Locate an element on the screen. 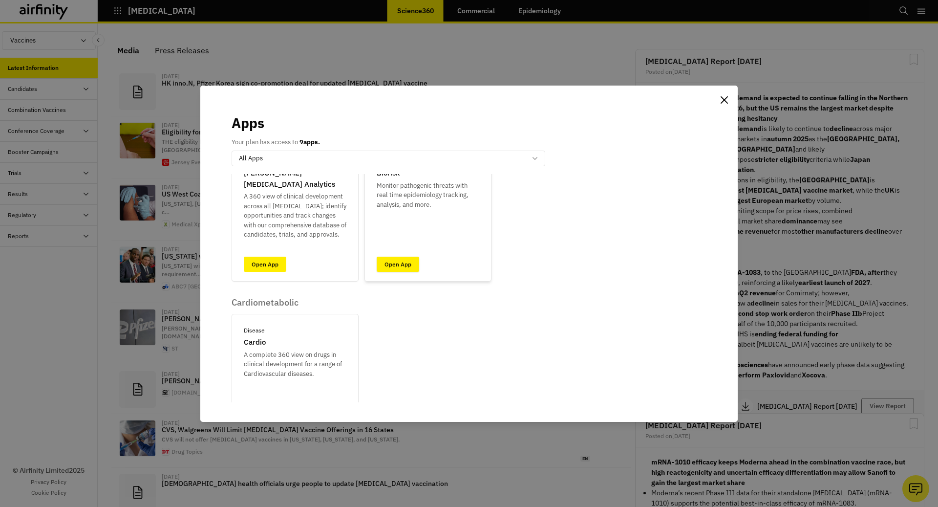 This screenshot has height=507, width=938. p: Cardio is located at coordinates (255, 342).